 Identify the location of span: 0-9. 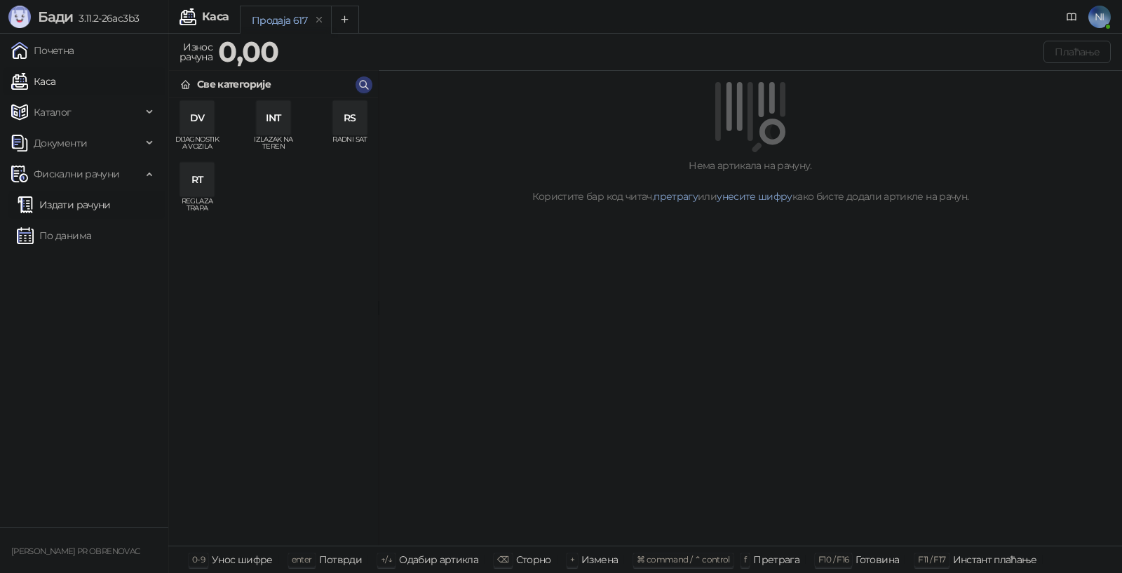
(198, 559).